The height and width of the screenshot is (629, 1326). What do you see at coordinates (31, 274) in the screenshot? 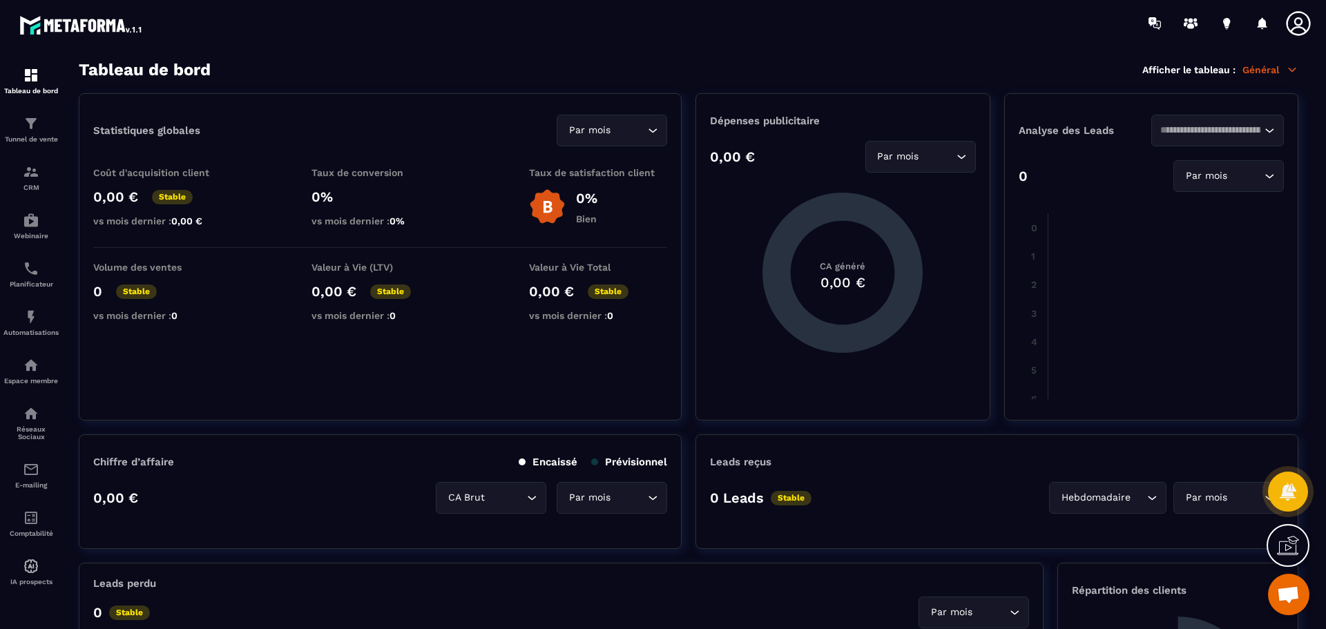
I see `a: schedulerschedulerPlanificateur` at bounding box center [31, 274].